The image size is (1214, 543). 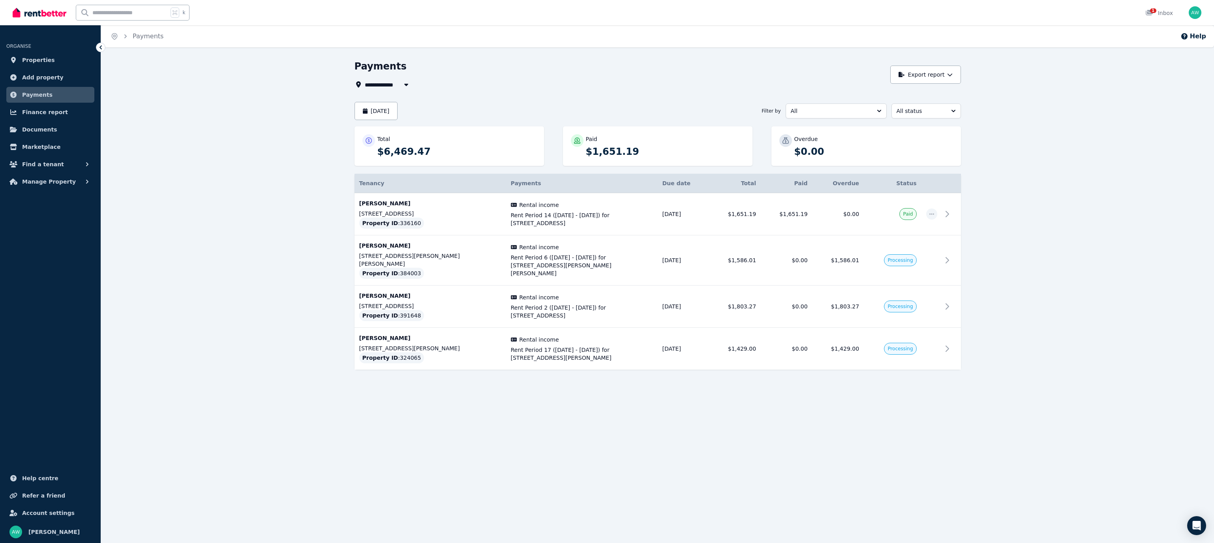 I want to click on span: k, so click(x=184, y=13).